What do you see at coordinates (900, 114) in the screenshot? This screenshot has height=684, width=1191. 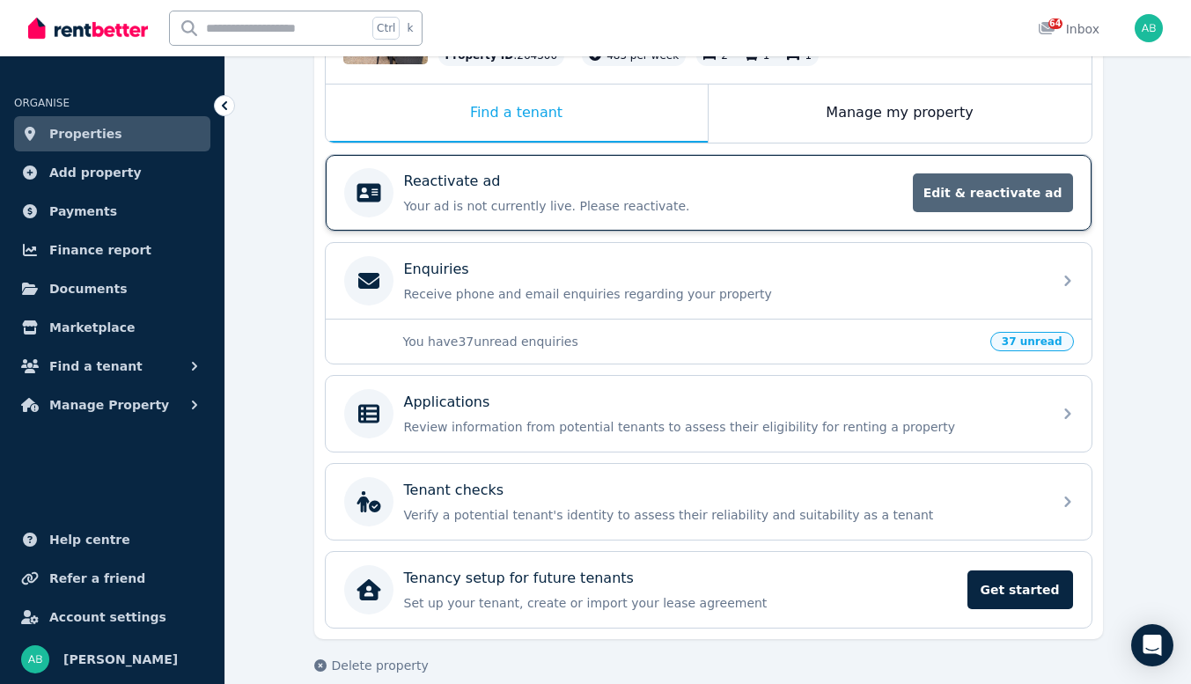 I see `div: Manage my property` at bounding box center [900, 114].